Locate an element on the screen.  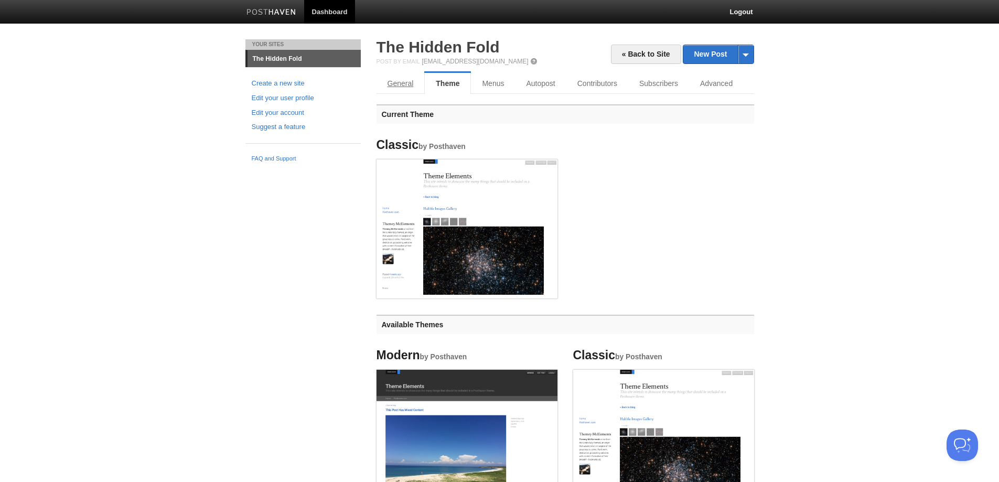
a: Create a new site is located at coordinates (303, 83).